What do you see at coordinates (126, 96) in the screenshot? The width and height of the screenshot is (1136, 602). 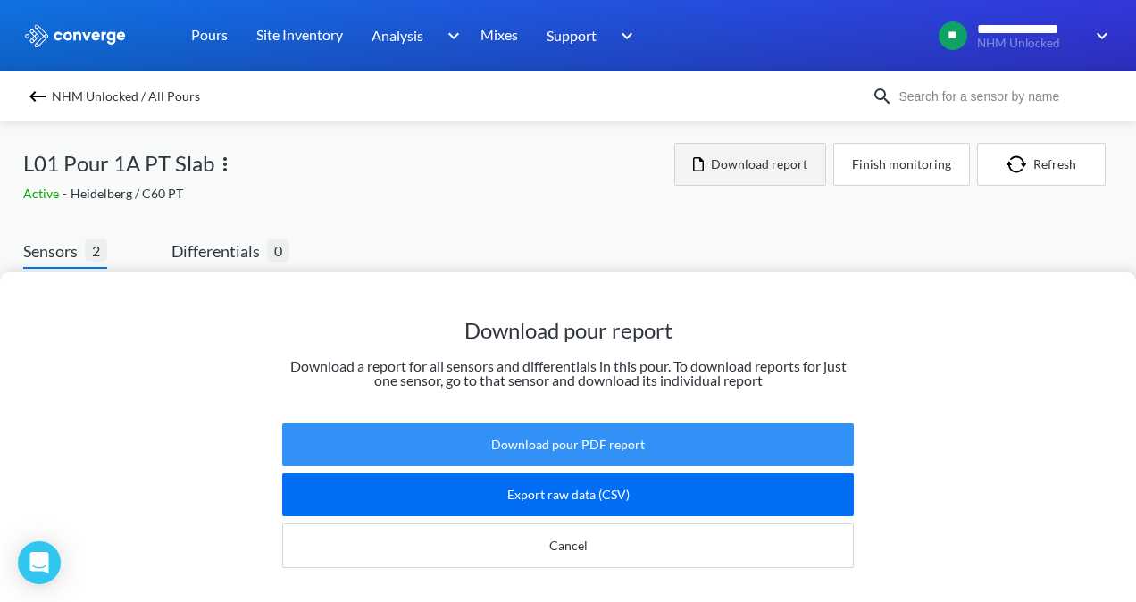 I see `span: NHM Unlocked / All Pours` at bounding box center [126, 96].